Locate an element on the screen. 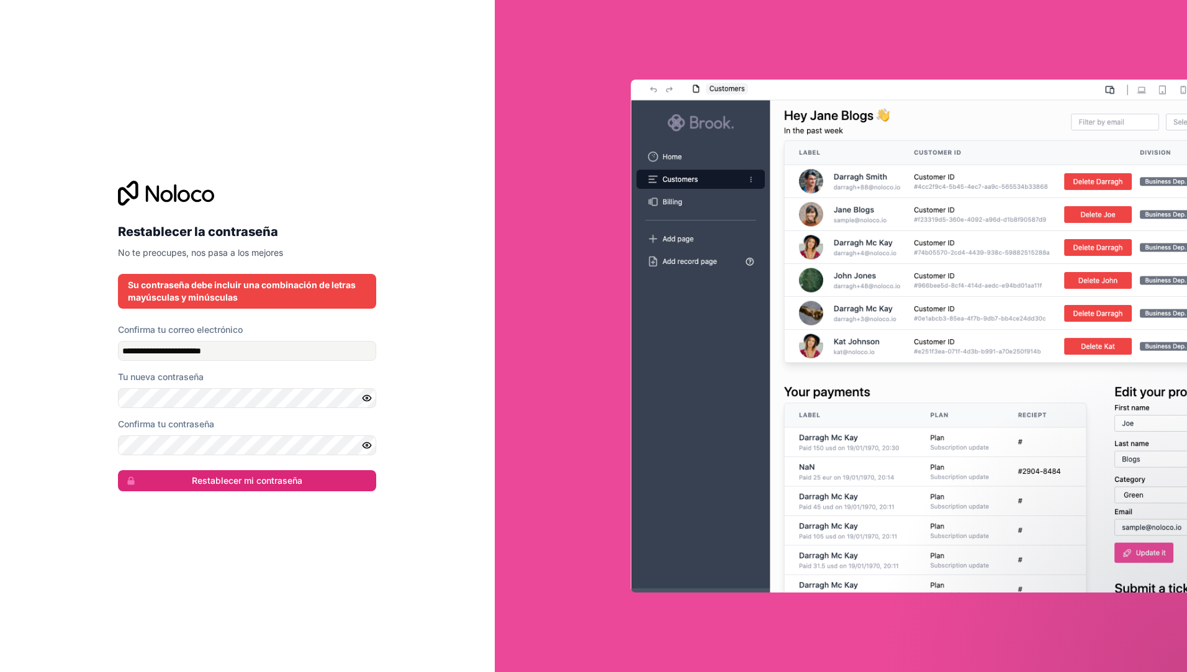 This screenshot has width=1187, height=672. input: Dirección de correo electrónico is located at coordinates (247, 351).